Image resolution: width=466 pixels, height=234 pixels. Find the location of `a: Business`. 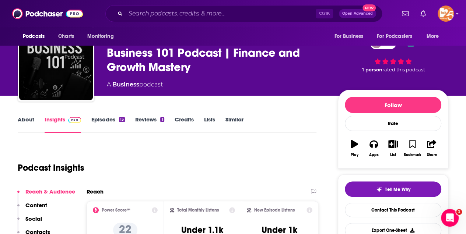

a: Business is located at coordinates (126, 84).